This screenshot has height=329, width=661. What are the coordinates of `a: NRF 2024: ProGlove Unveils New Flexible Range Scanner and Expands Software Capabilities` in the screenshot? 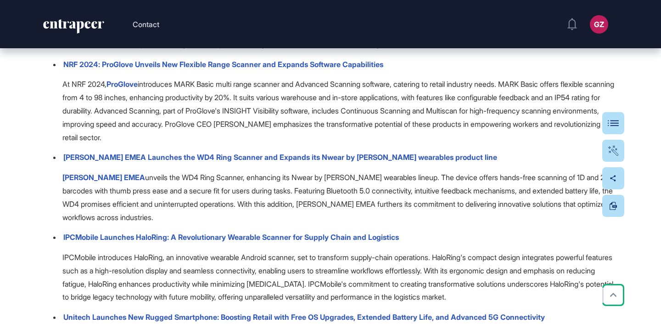 It's located at (223, 64).